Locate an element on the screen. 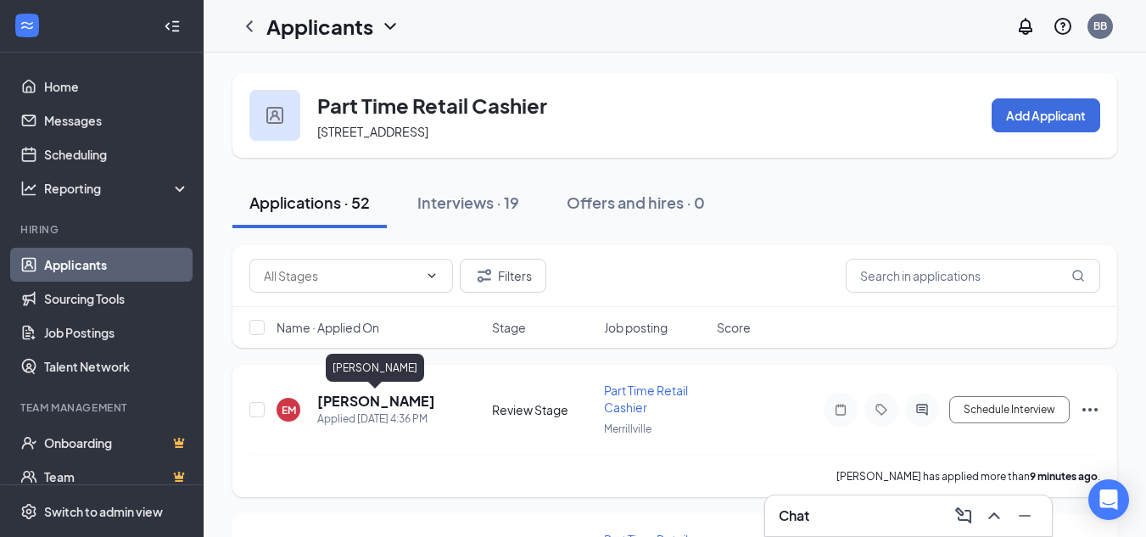  div: Team Management is located at coordinates (103, 407).